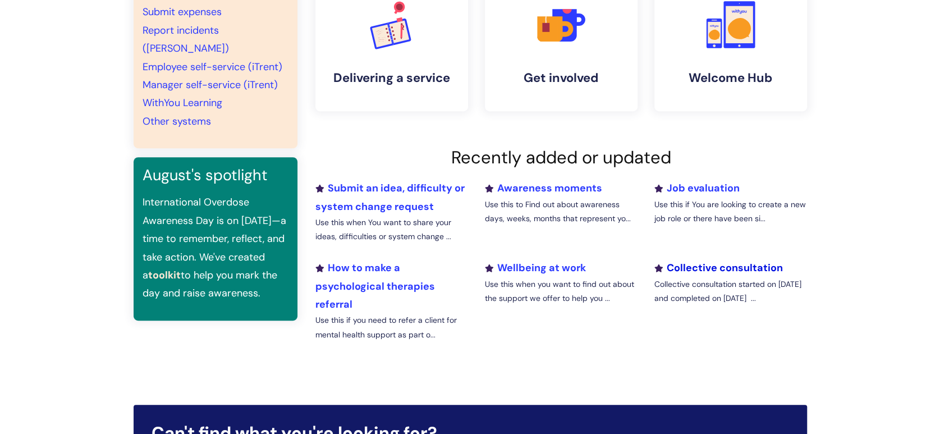  I want to click on h2: Recently added or updated, so click(561, 157).